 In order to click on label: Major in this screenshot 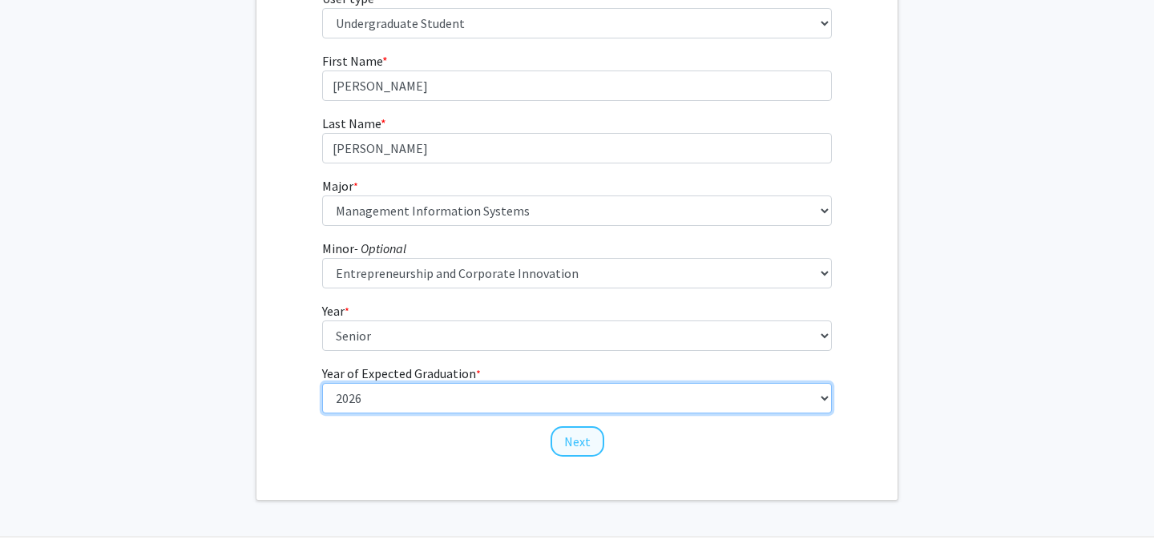, I will do `click(340, 186)`.